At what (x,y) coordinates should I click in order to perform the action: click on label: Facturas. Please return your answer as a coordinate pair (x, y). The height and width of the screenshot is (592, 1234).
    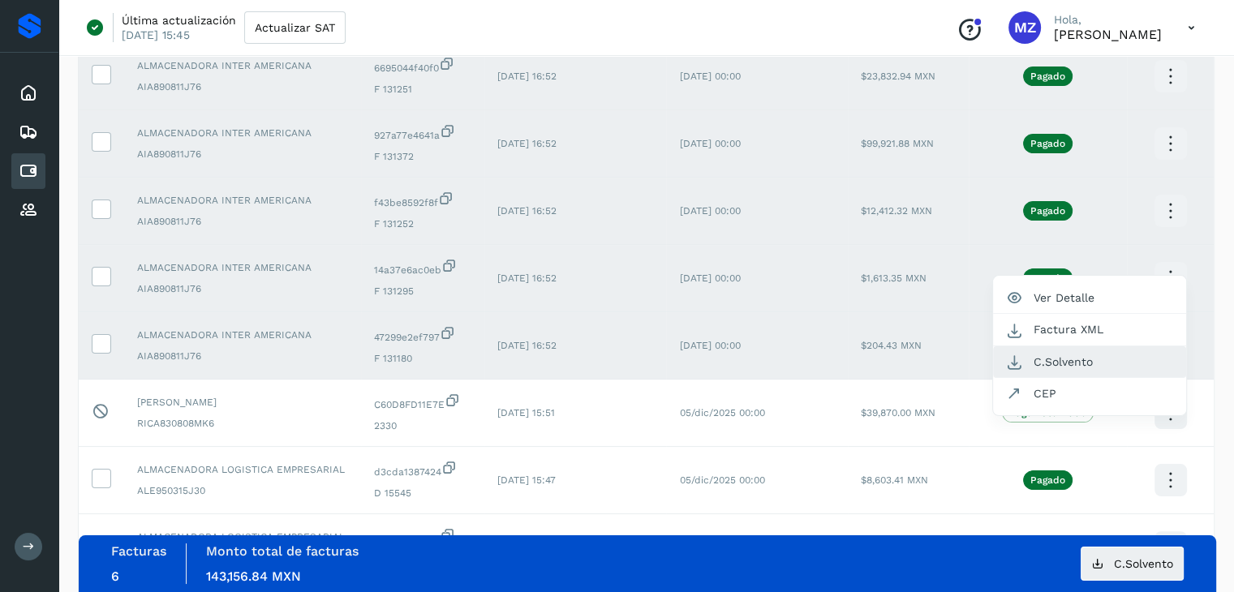
    Looking at the image, I should click on (139, 551).